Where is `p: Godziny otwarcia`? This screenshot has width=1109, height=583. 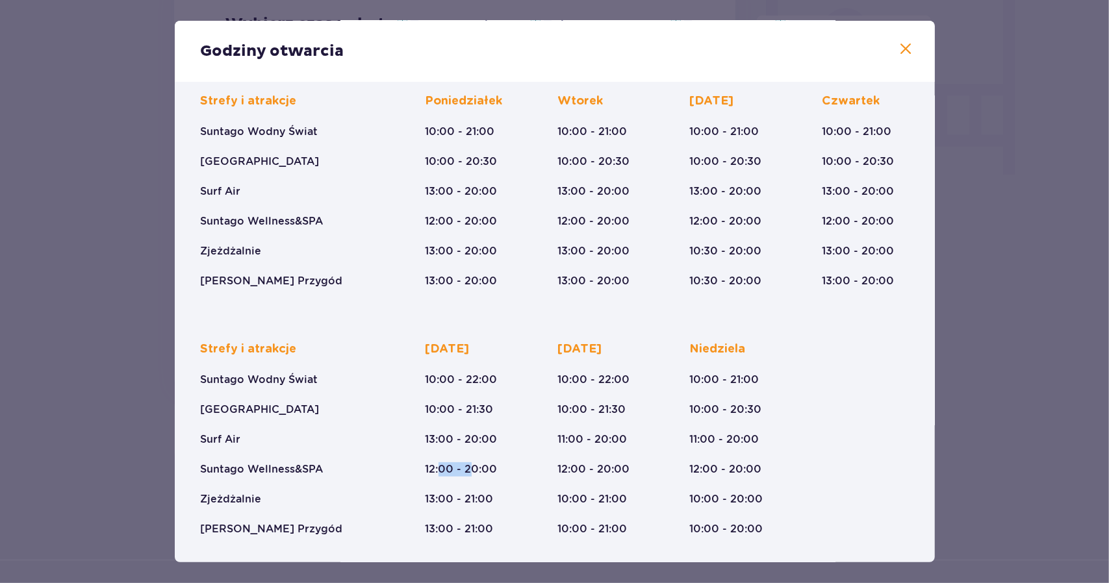
p: Godziny otwarcia is located at coordinates (272, 51).